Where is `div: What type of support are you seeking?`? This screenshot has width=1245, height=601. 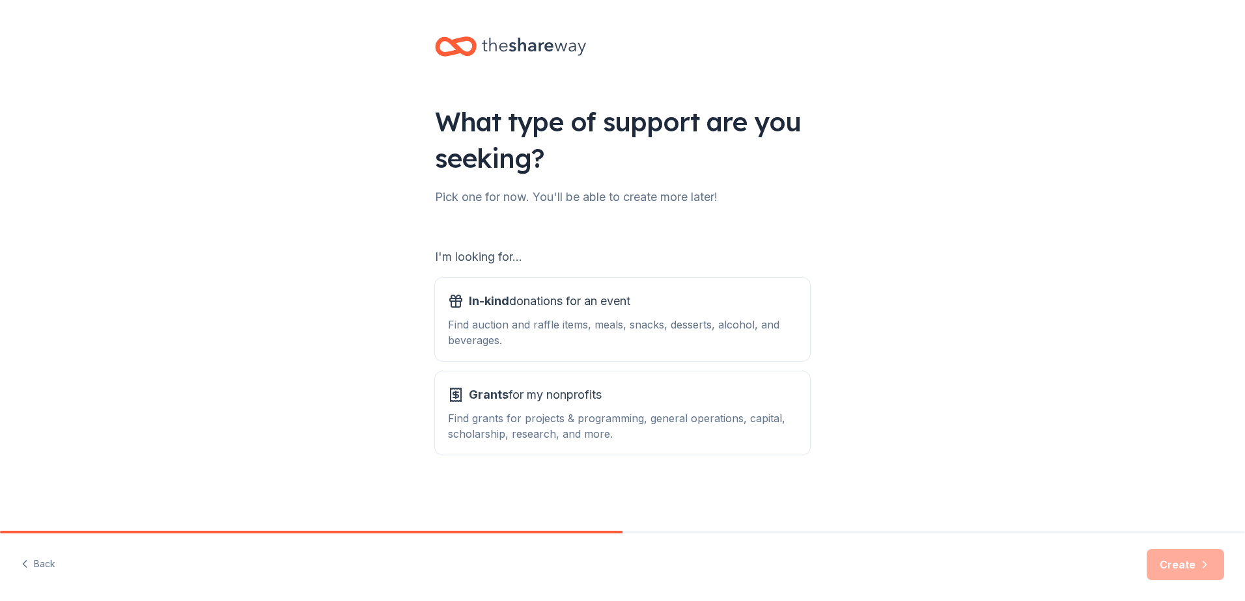
div: What type of support are you seeking? is located at coordinates (622, 140).